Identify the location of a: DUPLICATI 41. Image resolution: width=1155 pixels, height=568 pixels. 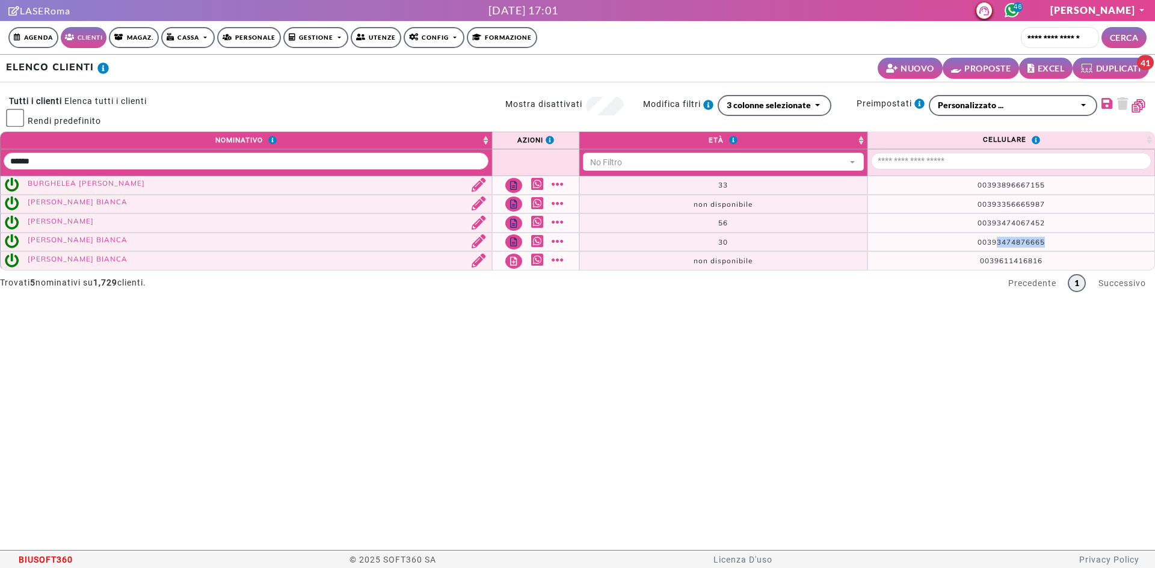
(1110, 68).